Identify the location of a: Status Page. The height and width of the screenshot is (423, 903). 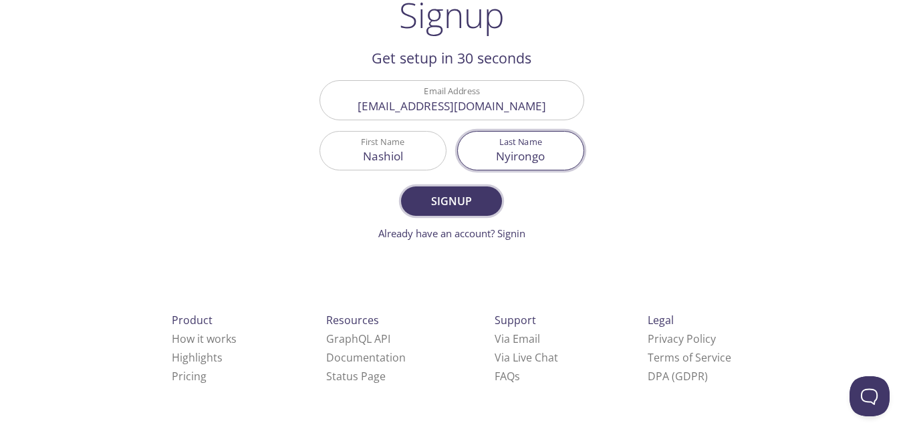
(356, 376).